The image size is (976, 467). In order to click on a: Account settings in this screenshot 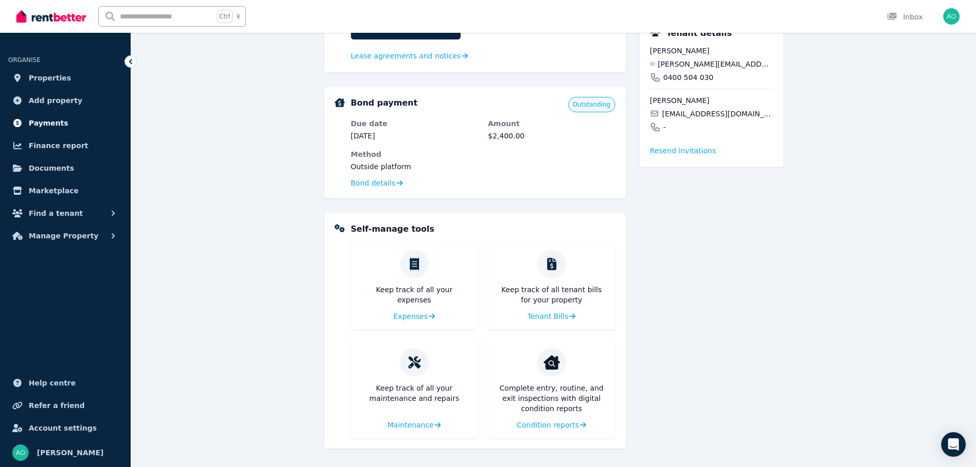, I will do `click(65, 428)`.